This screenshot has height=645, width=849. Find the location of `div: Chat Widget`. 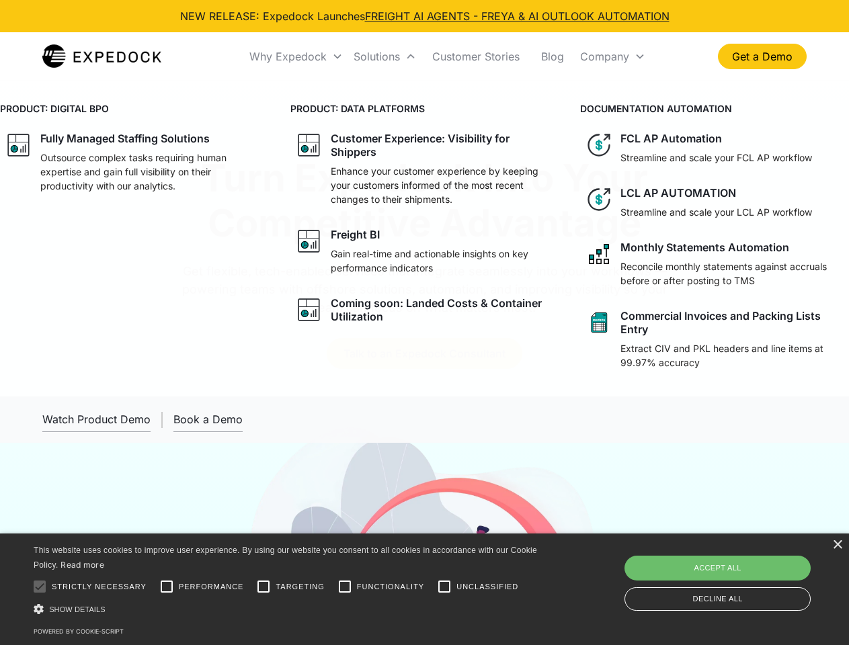

div: Chat Widget is located at coordinates (737, 573).